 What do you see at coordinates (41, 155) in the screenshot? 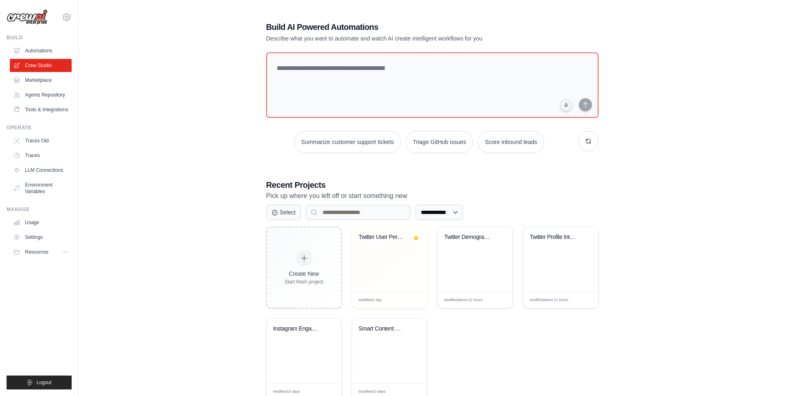
I see `a: Traces` at bounding box center [41, 155].